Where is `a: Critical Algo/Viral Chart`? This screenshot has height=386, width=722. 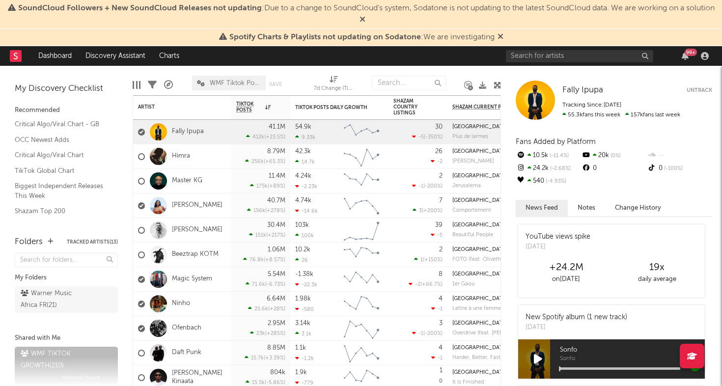 a: Critical Algo/Viral Chart is located at coordinates (61, 155).